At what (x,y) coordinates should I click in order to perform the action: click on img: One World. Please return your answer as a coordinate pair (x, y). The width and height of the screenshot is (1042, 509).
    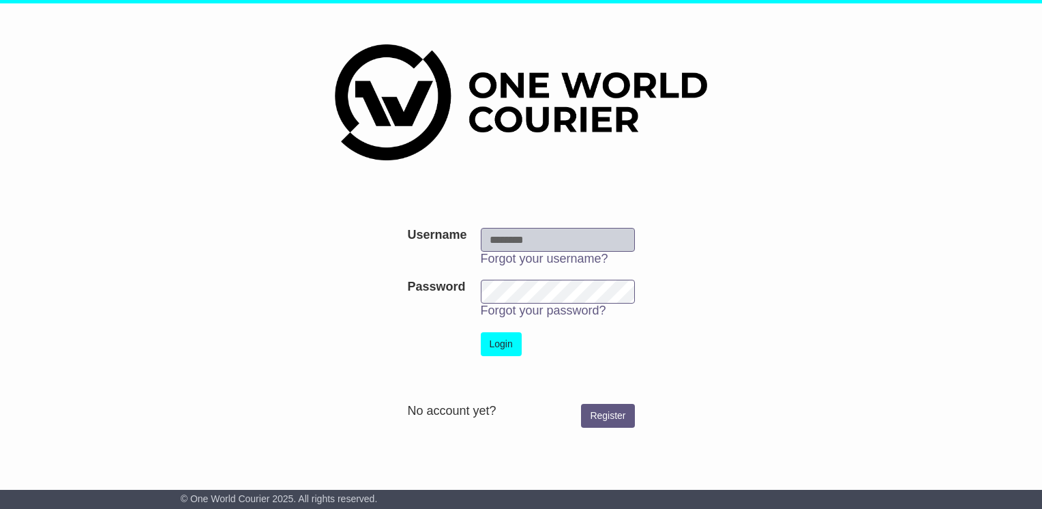
    Looking at the image, I should click on (521, 102).